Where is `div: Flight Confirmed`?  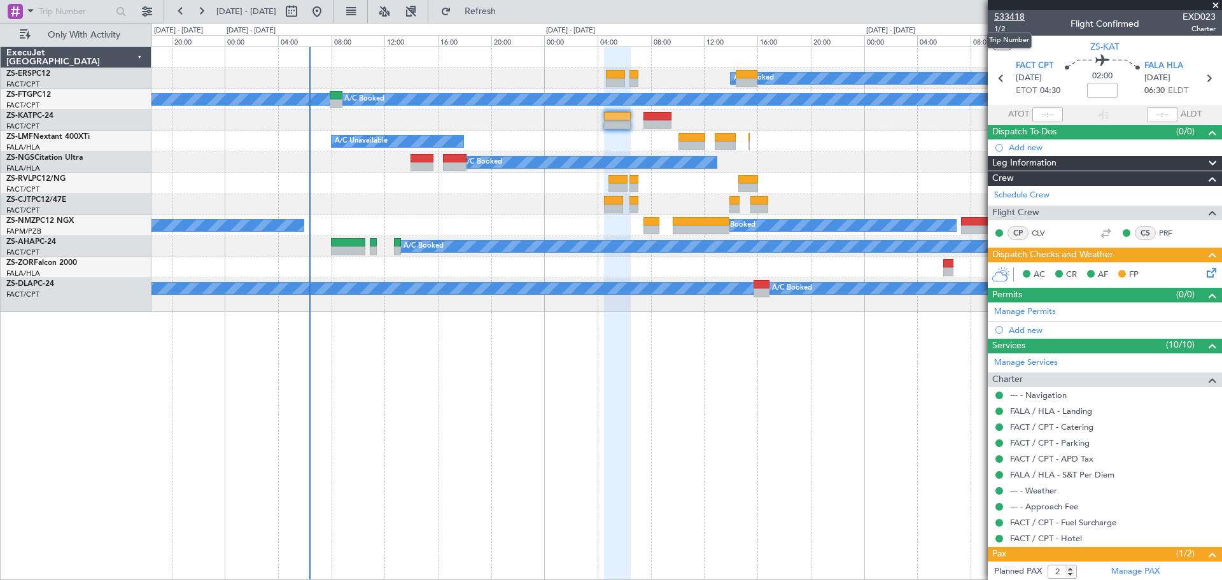 div: Flight Confirmed is located at coordinates (1105, 24).